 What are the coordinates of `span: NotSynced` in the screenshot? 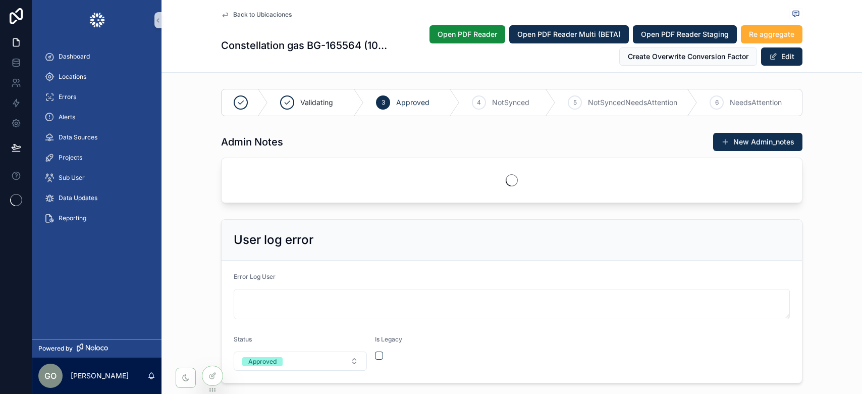 It's located at (511, 102).